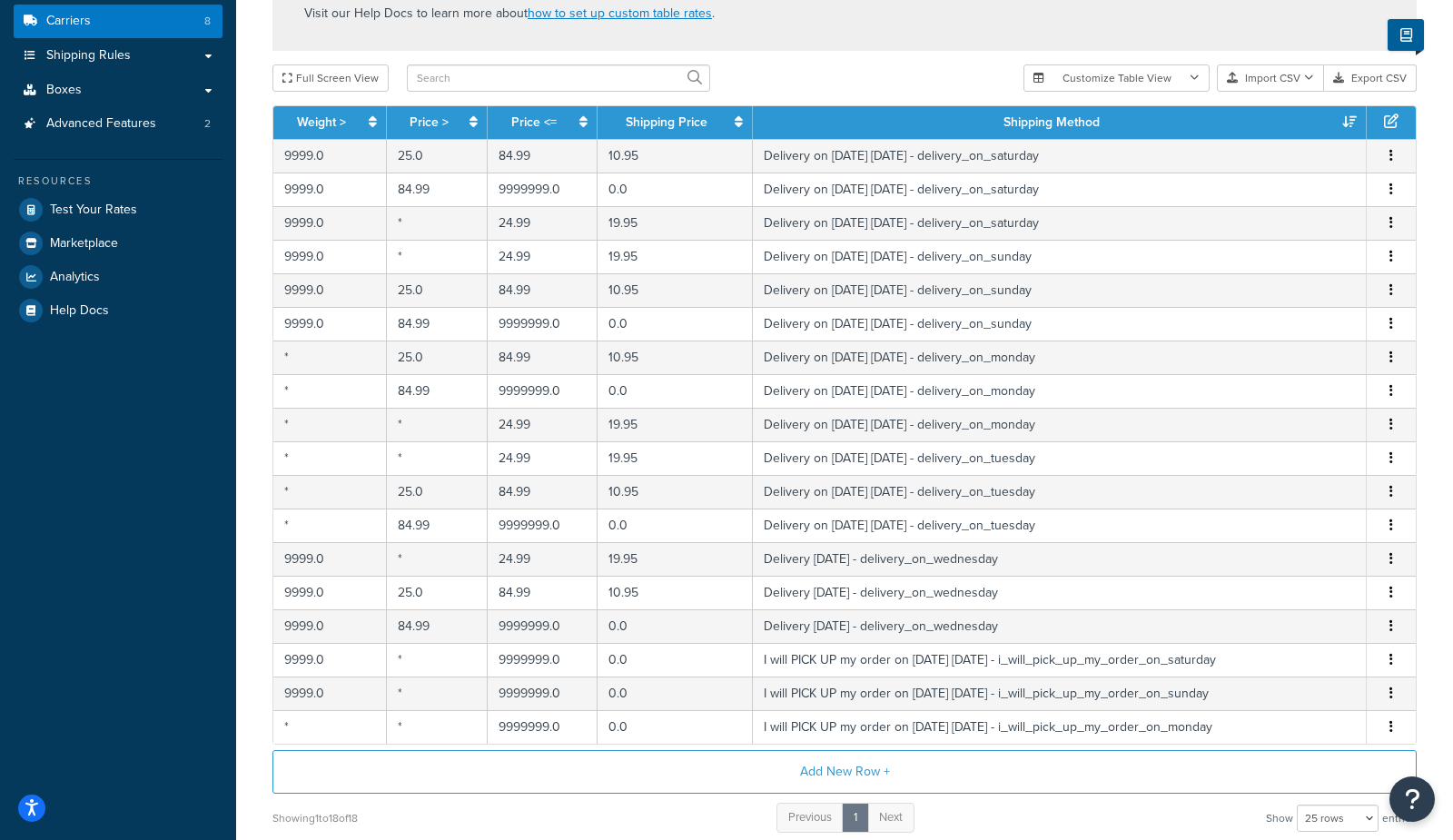 The width and height of the screenshot is (1453, 840). What do you see at coordinates (1411, 799) in the screenshot?
I see `button: Open Resource Center` at bounding box center [1411, 799].